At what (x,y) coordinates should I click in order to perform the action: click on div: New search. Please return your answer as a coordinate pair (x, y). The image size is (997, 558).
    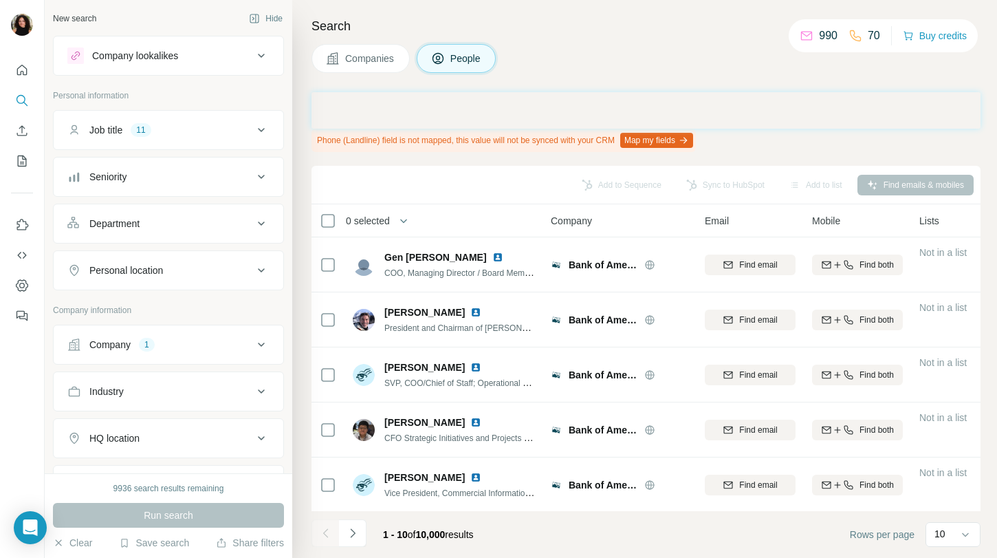
    Looking at the image, I should click on (74, 19).